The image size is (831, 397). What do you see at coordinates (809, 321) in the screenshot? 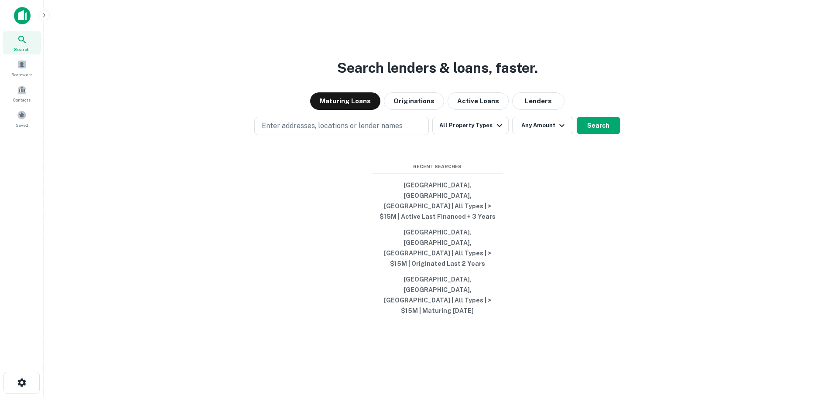
I see `div: Chat Widget` at bounding box center [809, 321].